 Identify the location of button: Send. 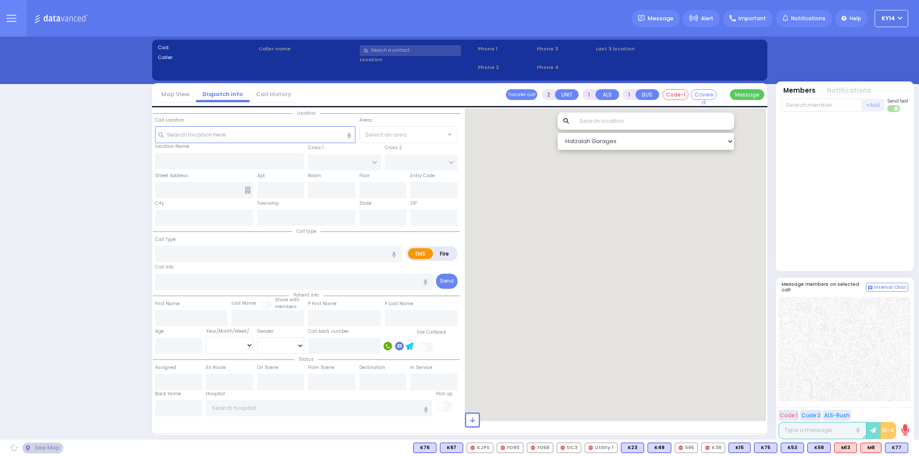
(447, 281).